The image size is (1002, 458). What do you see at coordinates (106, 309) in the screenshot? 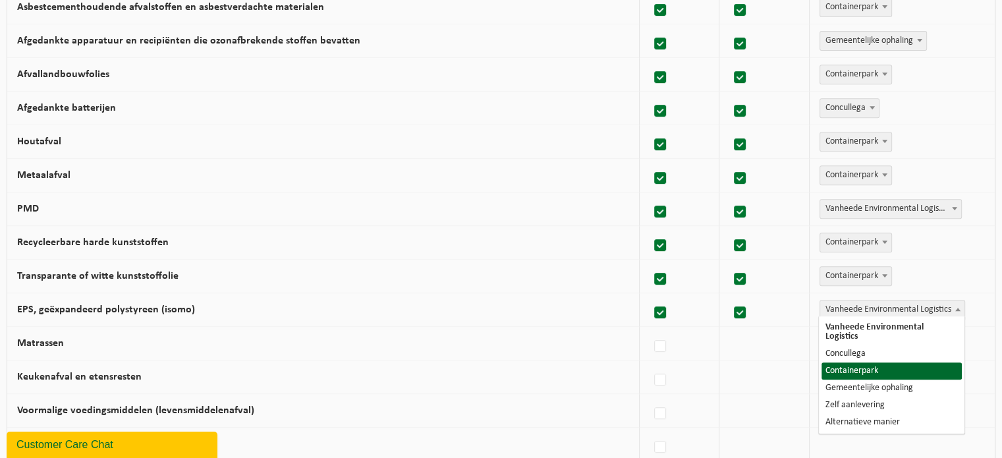
I see `label: EPS, geëxpandeerd polystyreen (isomo)` at bounding box center [106, 309].